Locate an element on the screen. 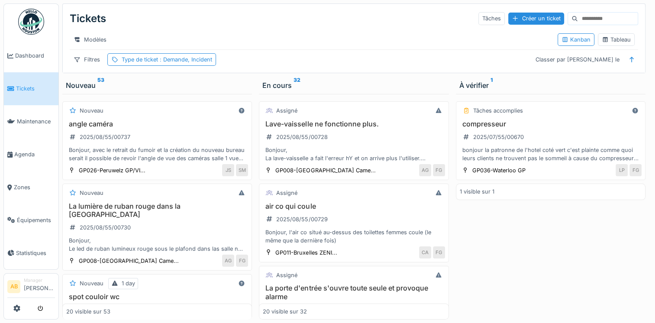 Image resolution: width=655 pixels, height=323 pixels. a: Tickets is located at coordinates (31, 89).